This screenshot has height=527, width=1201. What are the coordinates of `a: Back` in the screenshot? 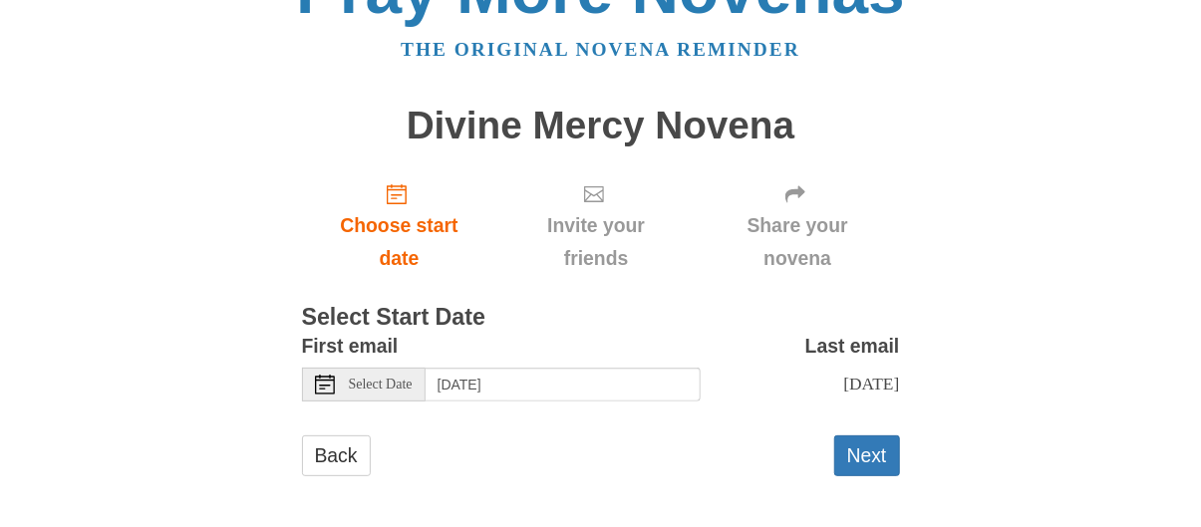 It's located at (336, 455).